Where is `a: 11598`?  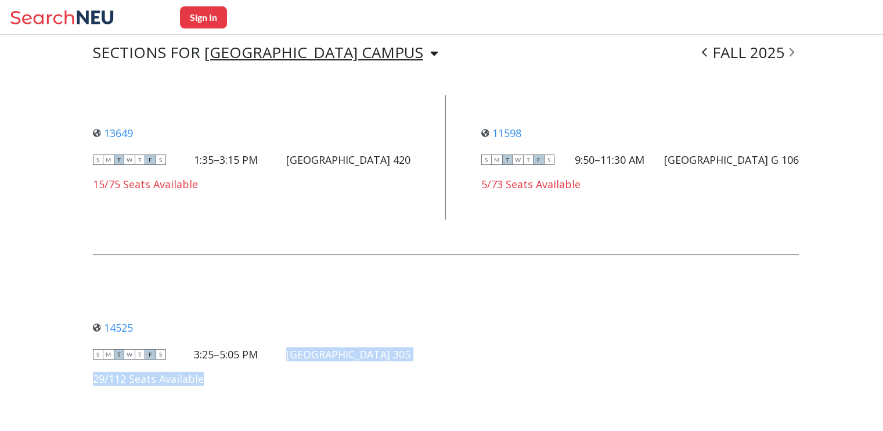
a: 11598 is located at coordinates (501, 133).